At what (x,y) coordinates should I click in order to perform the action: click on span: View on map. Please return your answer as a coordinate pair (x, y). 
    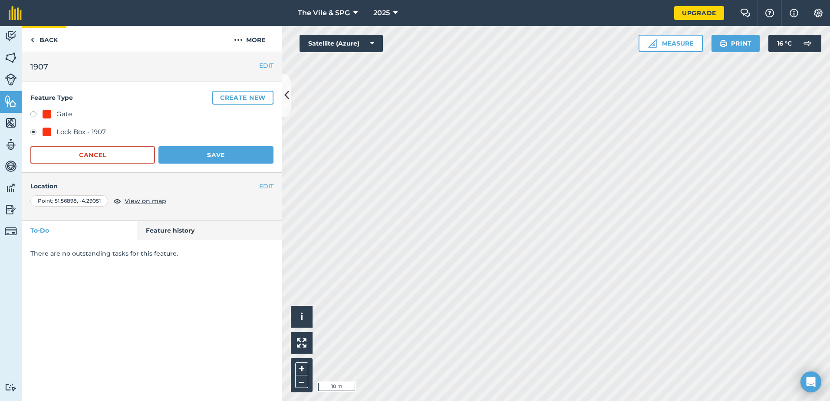
    Looking at the image, I should click on (145, 201).